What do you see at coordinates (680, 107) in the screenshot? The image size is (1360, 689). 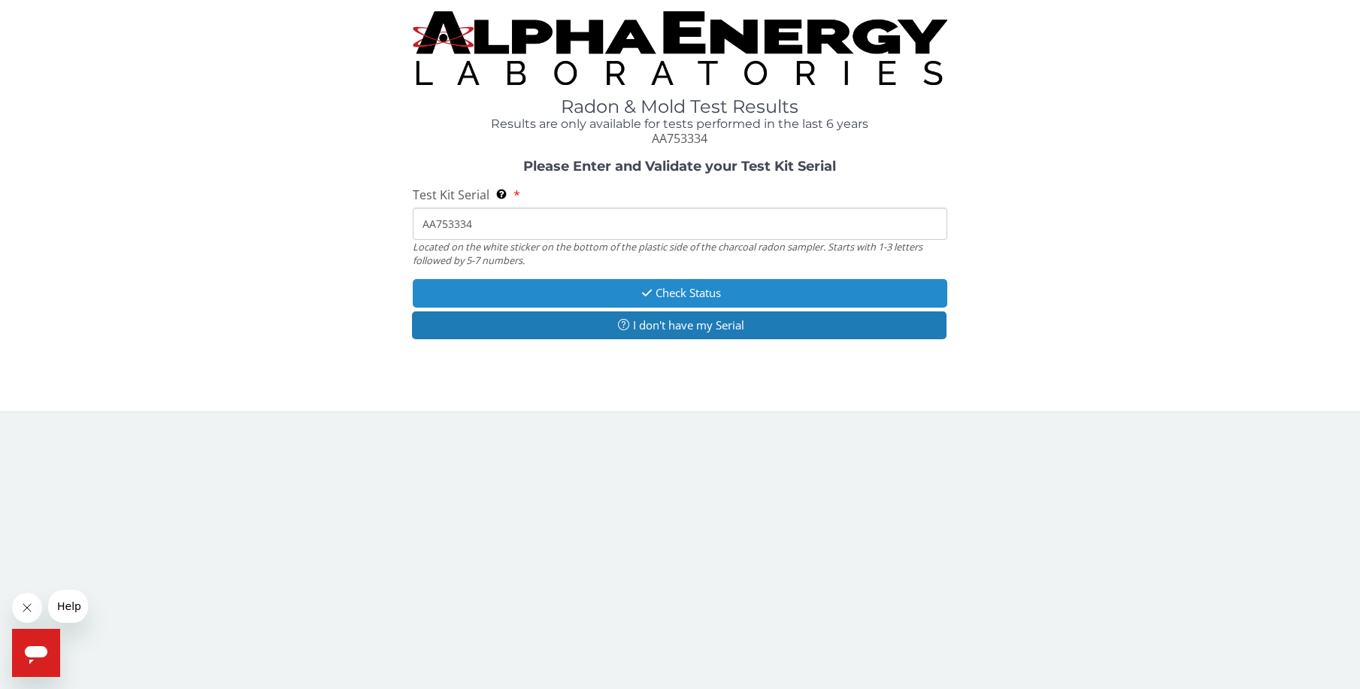 I see `h1: Radon & Mold Test Results` at bounding box center [680, 107].